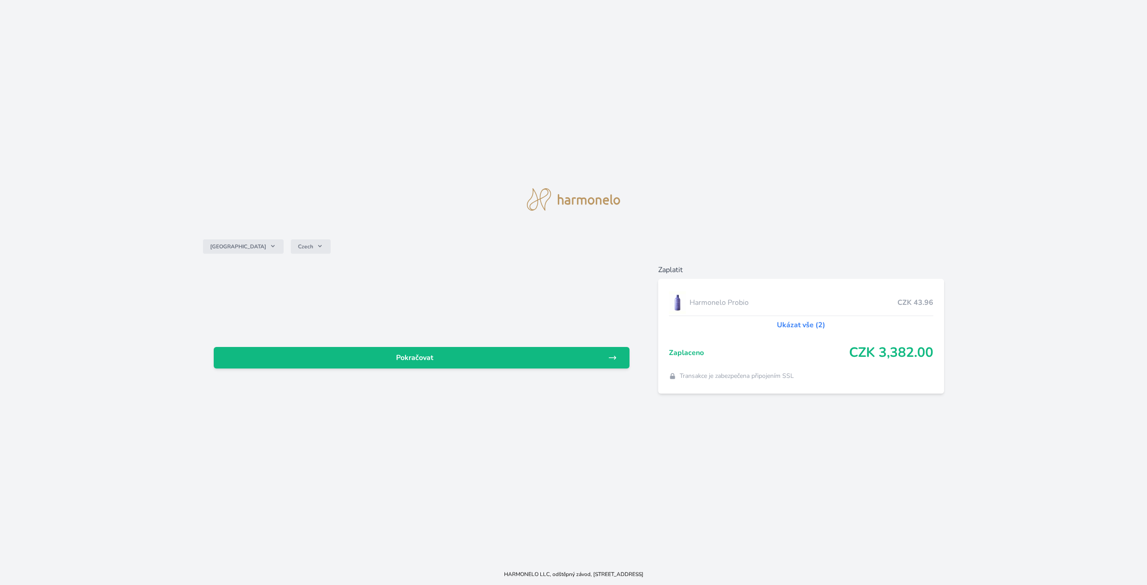 The height and width of the screenshot is (585, 1147). What do you see at coordinates (801, 270) in the screenshot?
I see `h6: Zaplatit` at bounding box center [801, 270].